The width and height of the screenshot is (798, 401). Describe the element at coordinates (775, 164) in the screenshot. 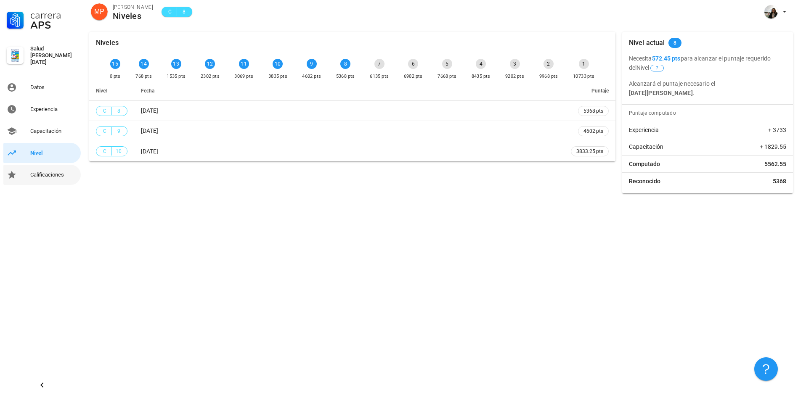

I see `span: 5562.55` at that location.